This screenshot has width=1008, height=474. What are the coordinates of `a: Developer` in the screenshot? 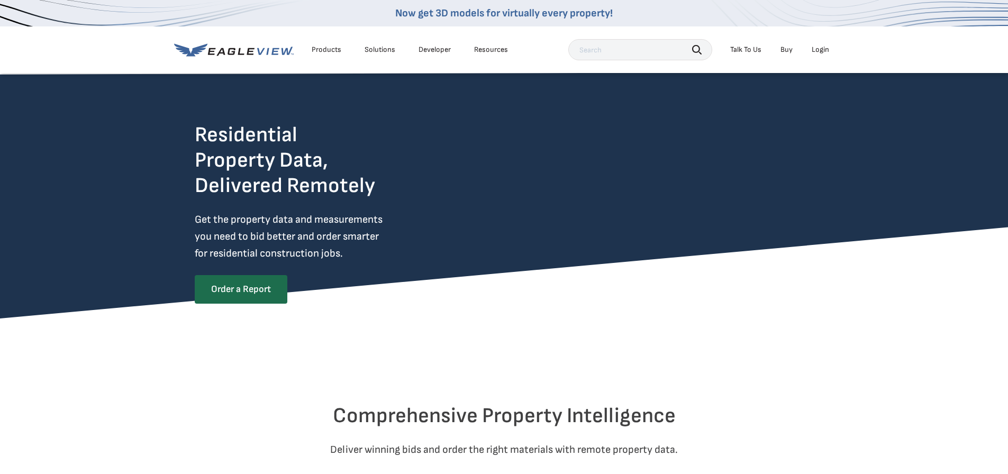 It's located at (434, 50).